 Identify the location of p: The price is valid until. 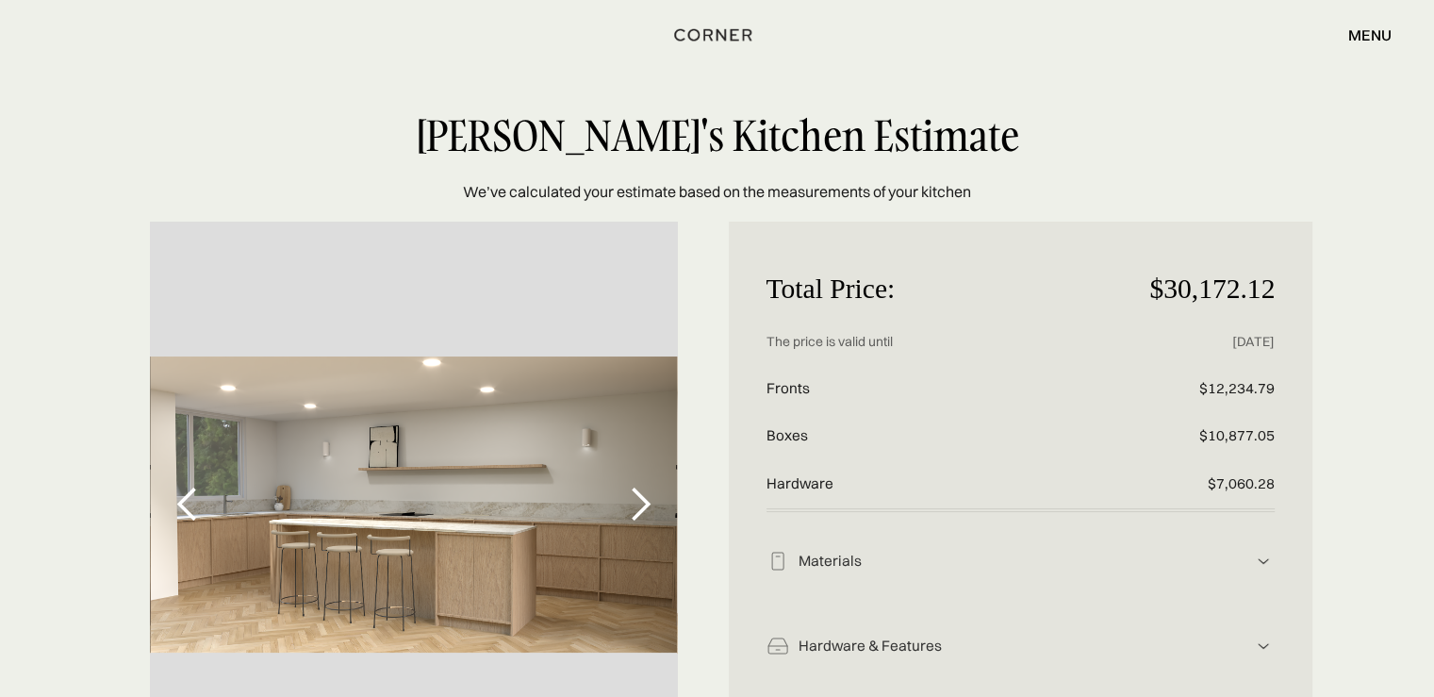
(936, 341).